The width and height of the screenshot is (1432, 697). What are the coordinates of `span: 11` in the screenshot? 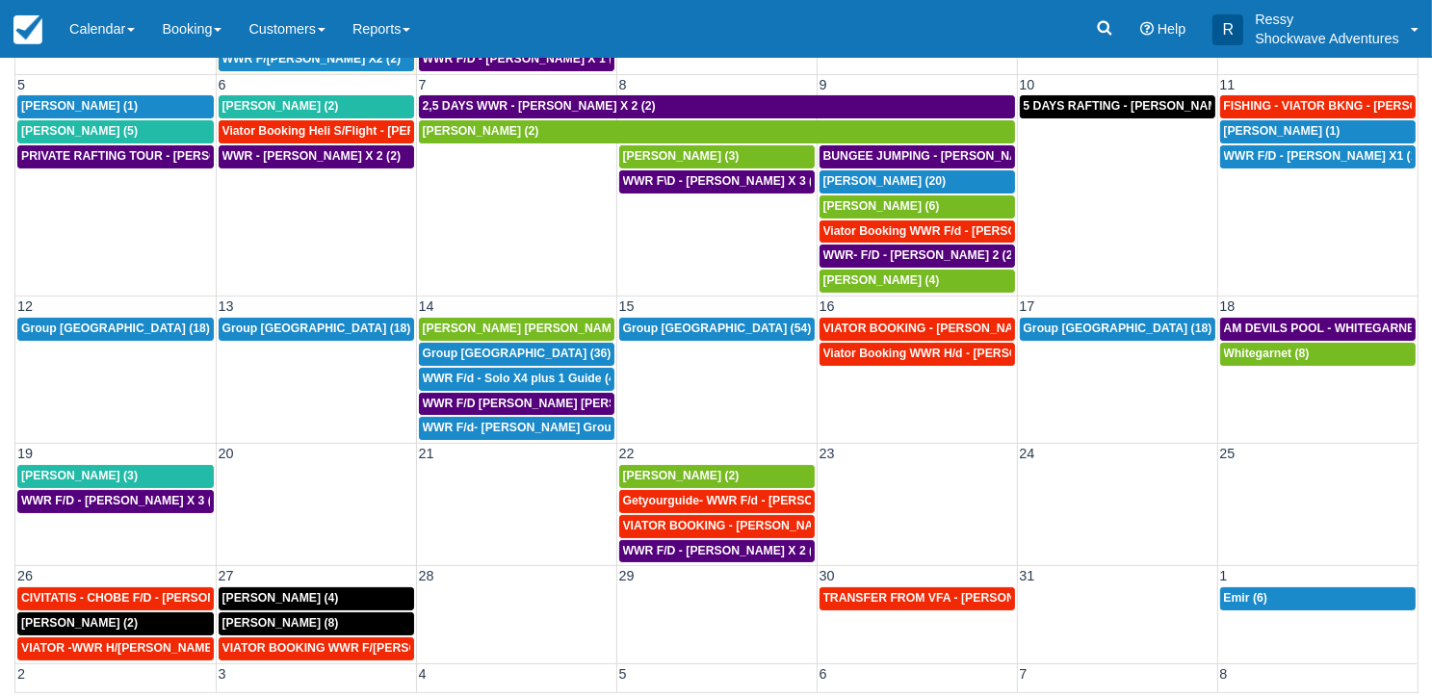 It's located at (1228, 85).